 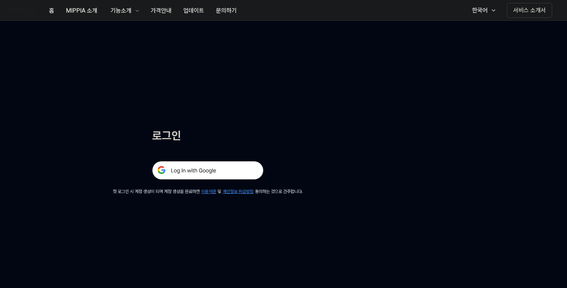 I want to click on a: 업데이트, so click(x=194, y=10).